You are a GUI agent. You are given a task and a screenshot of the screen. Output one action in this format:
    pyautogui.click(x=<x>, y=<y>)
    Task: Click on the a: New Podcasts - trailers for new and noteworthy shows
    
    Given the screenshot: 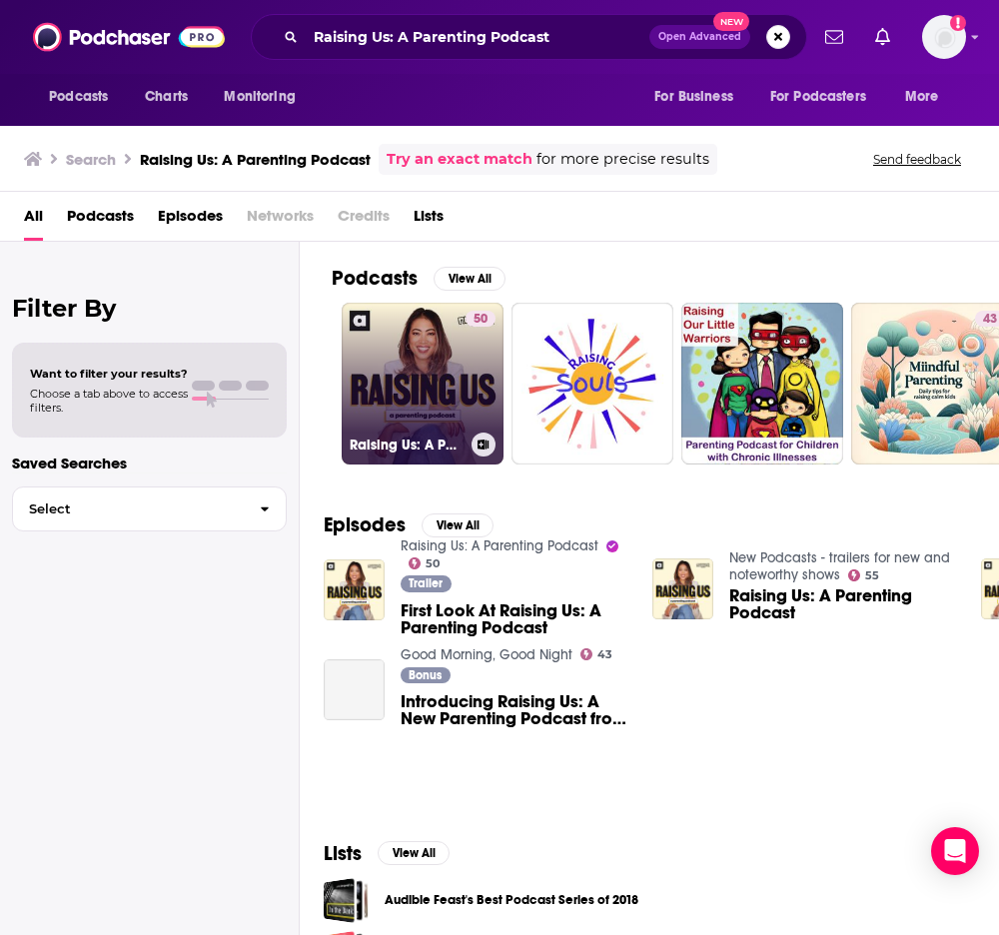 What is the action you would take?
    pyautogui.click(x=839, y=566)
    